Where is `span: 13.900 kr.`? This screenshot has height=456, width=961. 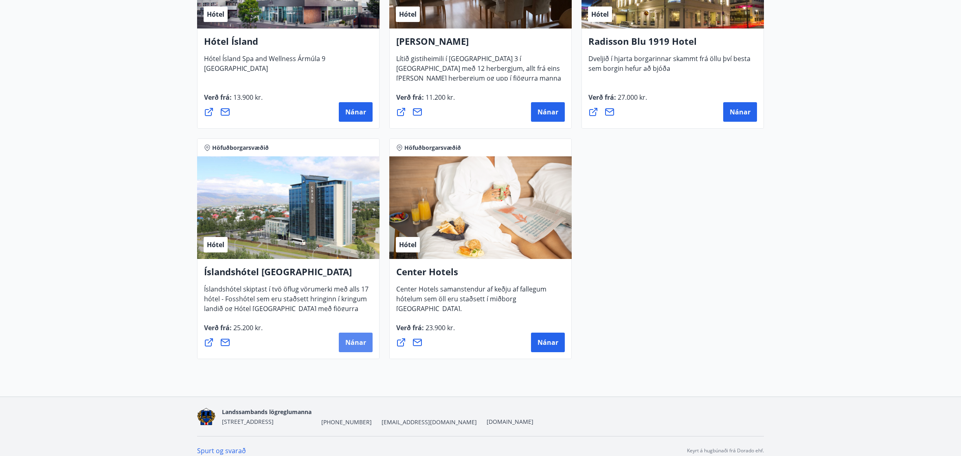 span: 13.900 kr. is located at coordinates (247, 97).